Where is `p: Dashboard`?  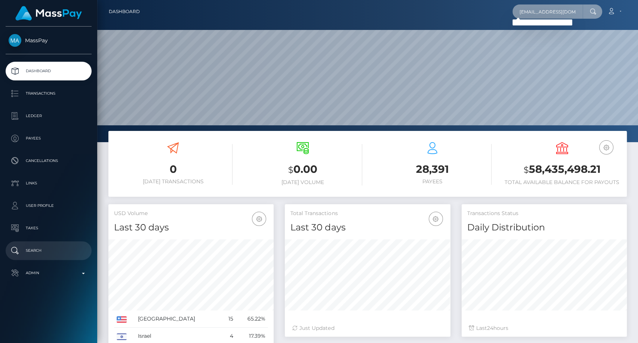
p: Dashboard is located at coordinates (49, 71).